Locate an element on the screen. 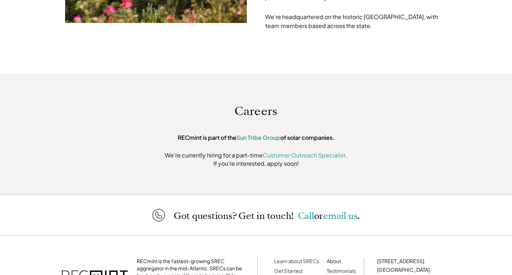  span: email us is located at coordinates (340, 216).